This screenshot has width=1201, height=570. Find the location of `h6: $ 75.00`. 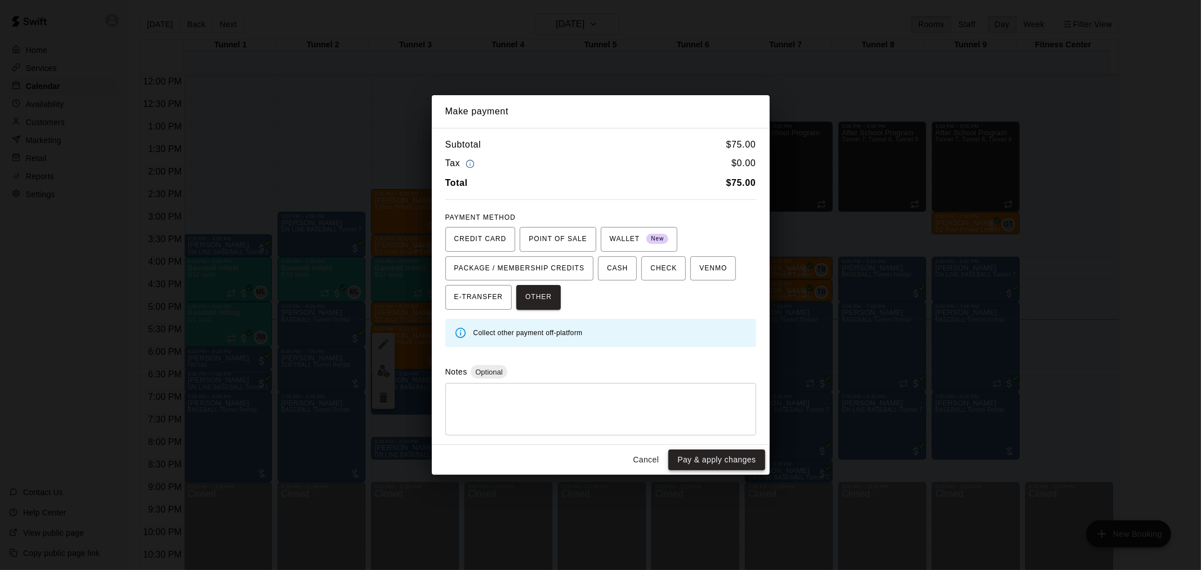

h6: $ 75.00 is located at coordinates (741, 145).